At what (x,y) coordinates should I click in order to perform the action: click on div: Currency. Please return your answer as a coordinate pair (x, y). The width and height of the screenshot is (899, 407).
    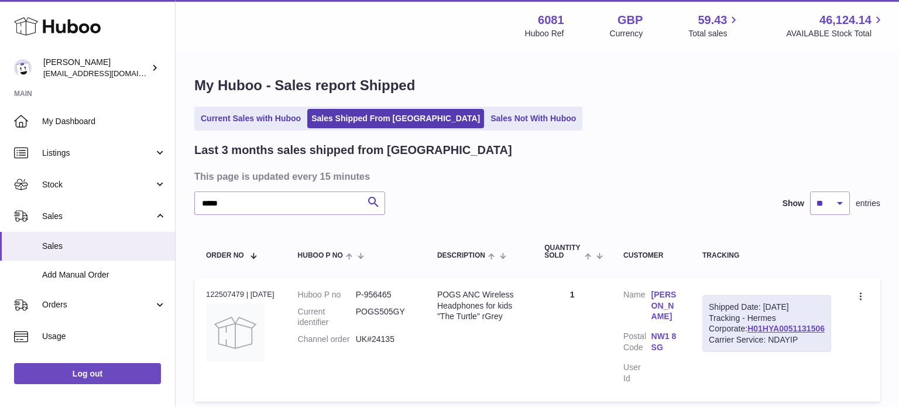
    Looking at the image, I should click on (626, 33).